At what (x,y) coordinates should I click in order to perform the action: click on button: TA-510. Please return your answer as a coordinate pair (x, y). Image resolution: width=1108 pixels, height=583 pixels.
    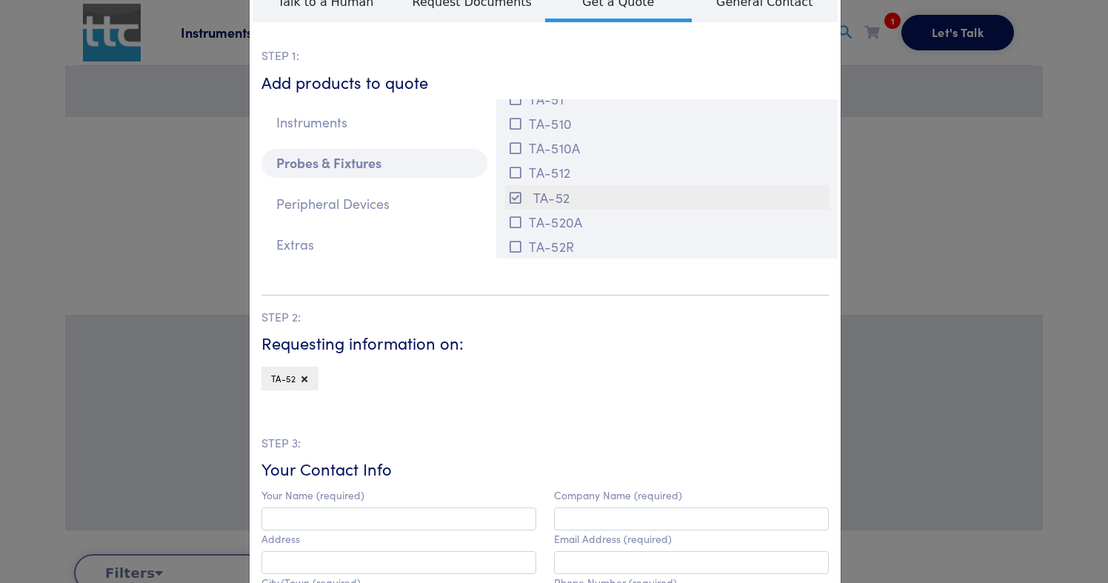
    Looking at the image, I should click on (667, 123).